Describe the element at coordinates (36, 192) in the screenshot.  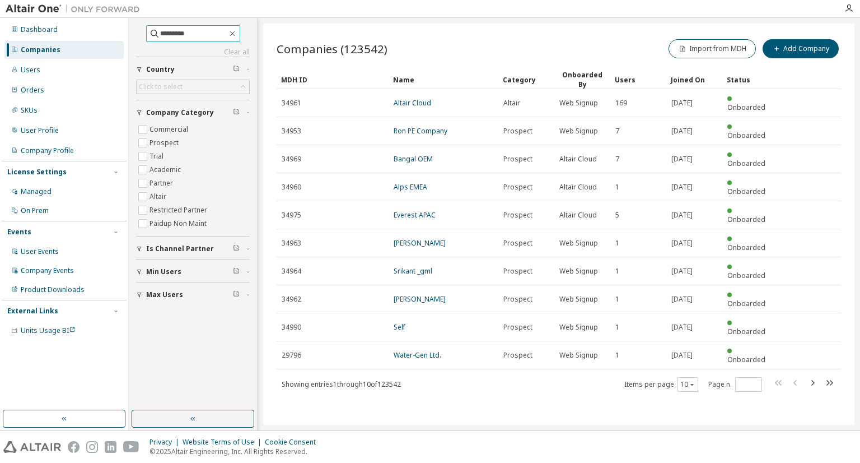
I see `div: Managed` at that location.